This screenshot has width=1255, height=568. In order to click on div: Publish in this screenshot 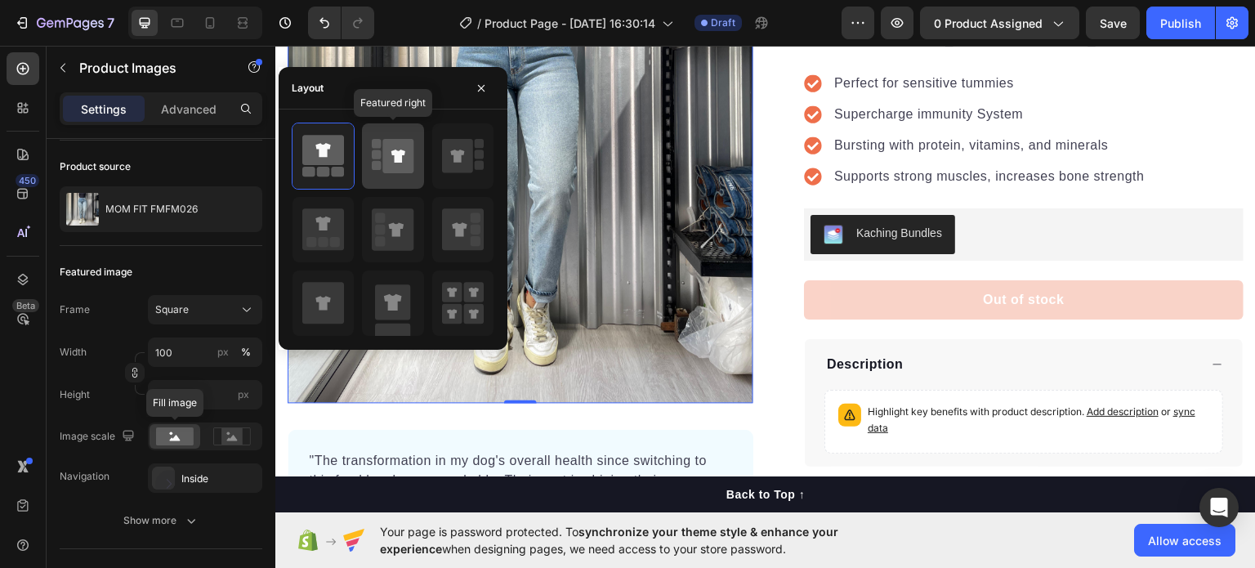, I will do `click(1180, 23)`.